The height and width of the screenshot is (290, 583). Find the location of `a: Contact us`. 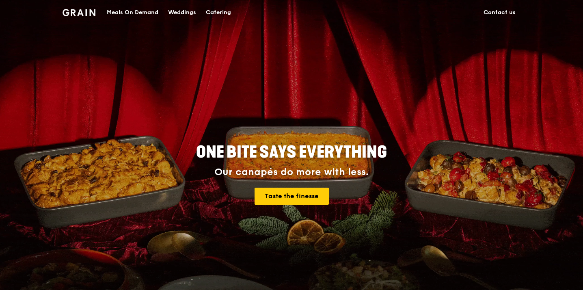

a: Contact us is located at coordinates (500, 13).